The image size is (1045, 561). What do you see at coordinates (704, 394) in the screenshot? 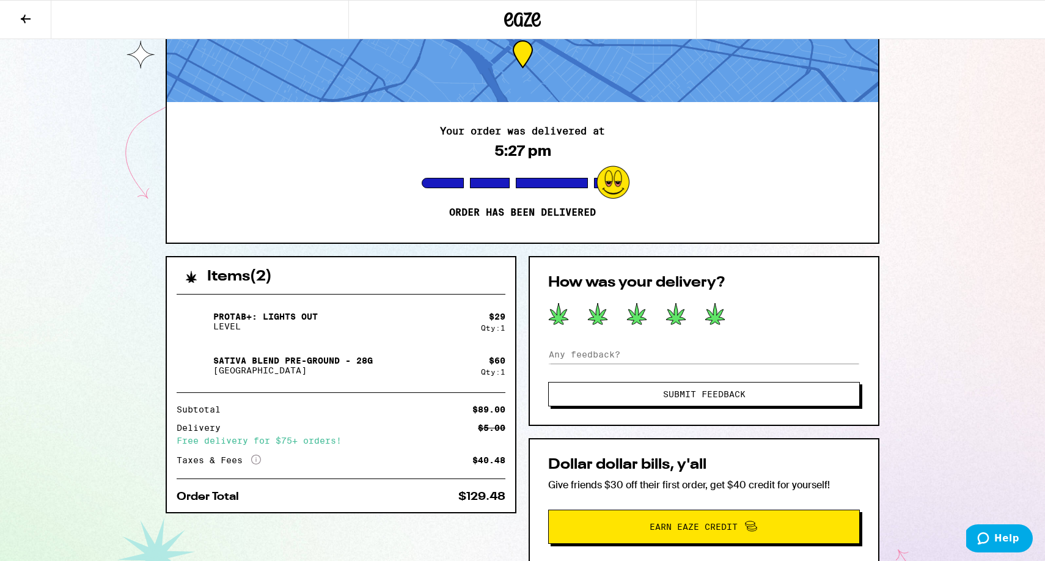
I see `button: Submit Feedback` at bounding box center [704, 394].